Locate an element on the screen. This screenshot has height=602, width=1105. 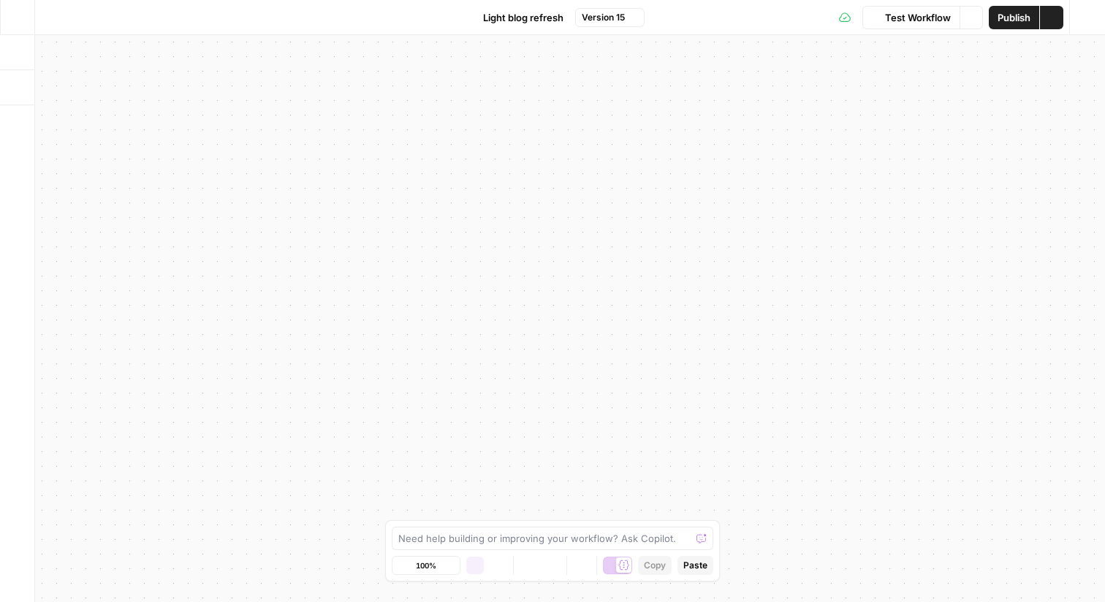
span: Publish is located at coordinates (1014, 18).